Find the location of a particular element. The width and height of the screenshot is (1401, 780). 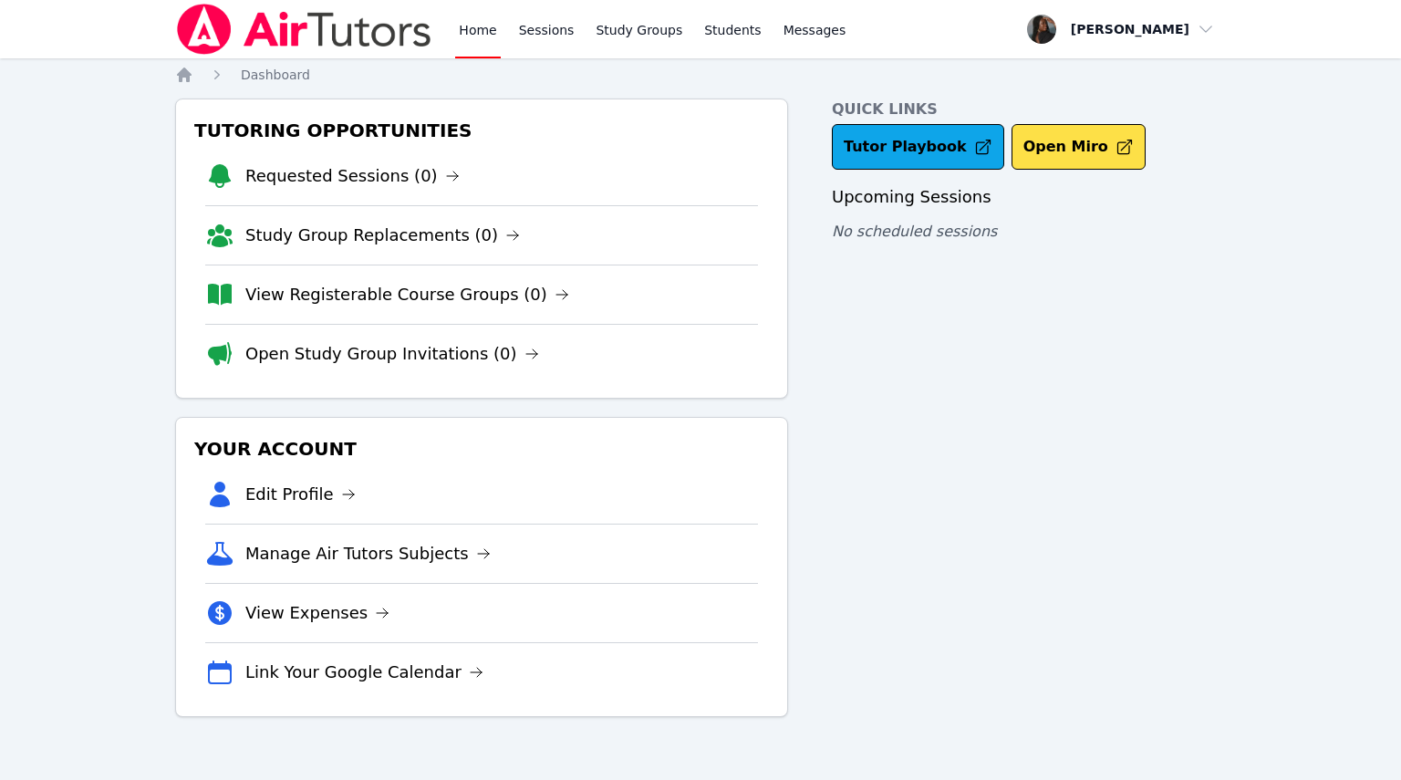

span: Dashboard is located at coordinates (275, 75).